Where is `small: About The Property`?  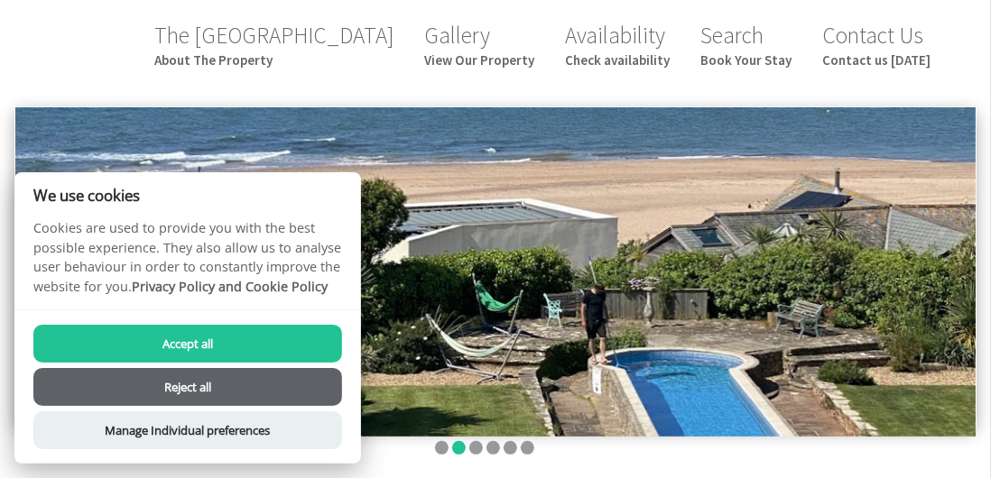 small: About The Property is located at coordinates (273, 60).